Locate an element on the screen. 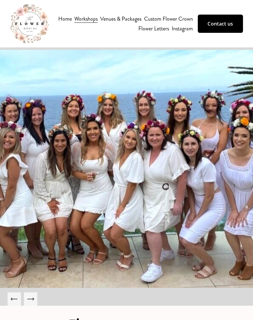 The width and height of the screenshot is (253, 320). img: The Flower Social is located at coordinates (29, 24).